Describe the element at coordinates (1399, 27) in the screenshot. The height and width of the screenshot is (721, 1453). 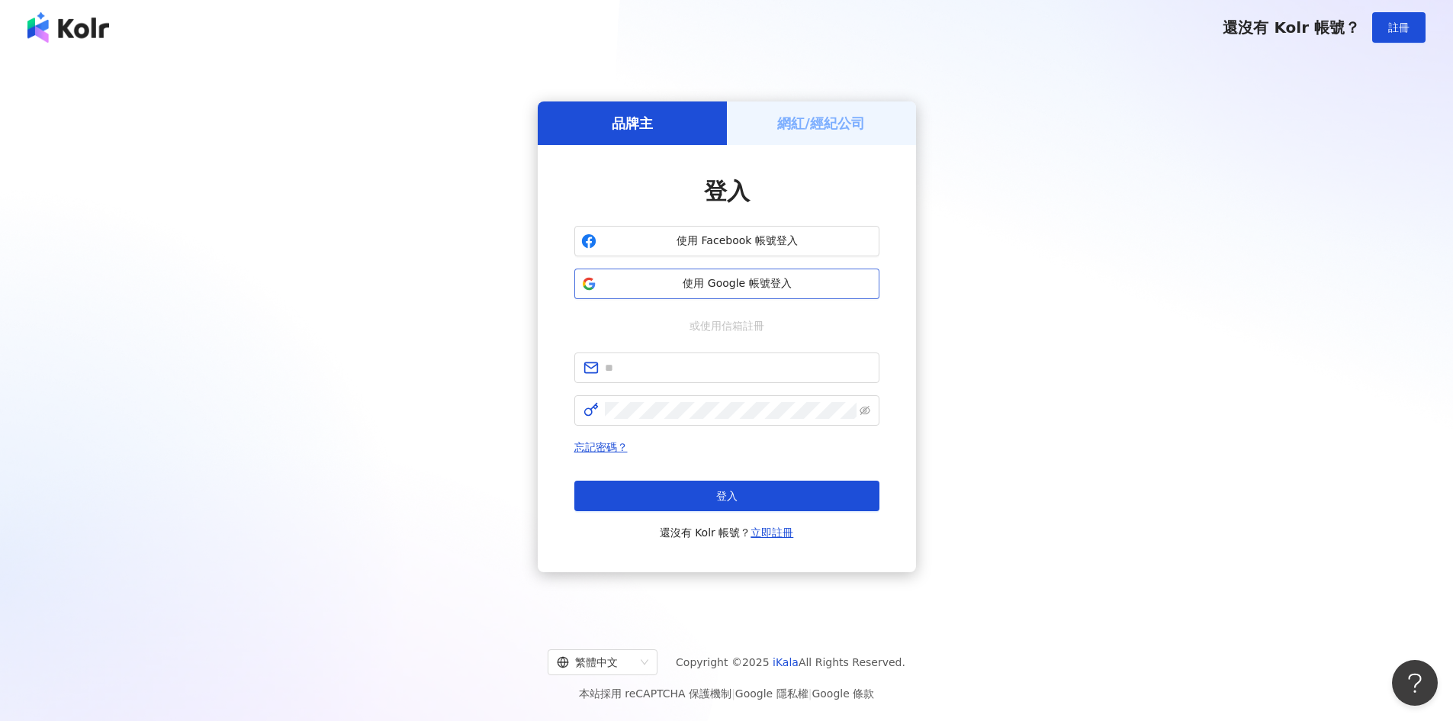
I see `button: 註冊` at that location.